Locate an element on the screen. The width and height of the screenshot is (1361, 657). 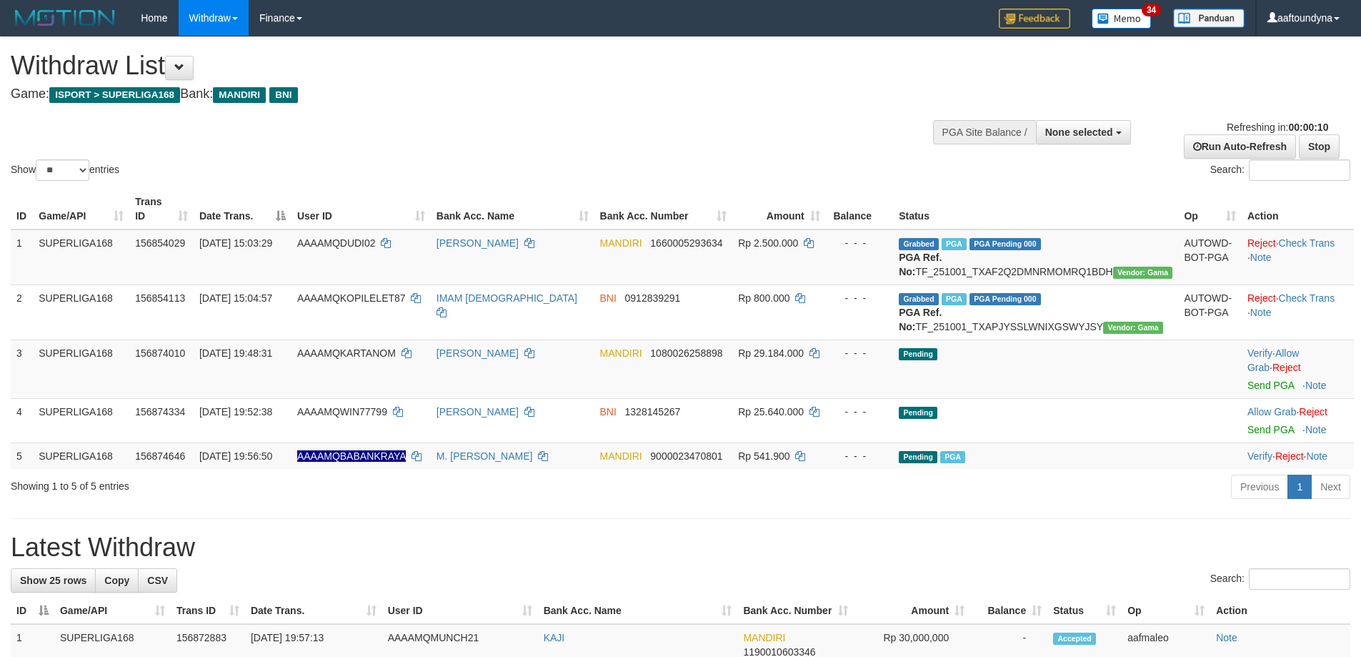
th: Action is located at coordinates (1298, 209).